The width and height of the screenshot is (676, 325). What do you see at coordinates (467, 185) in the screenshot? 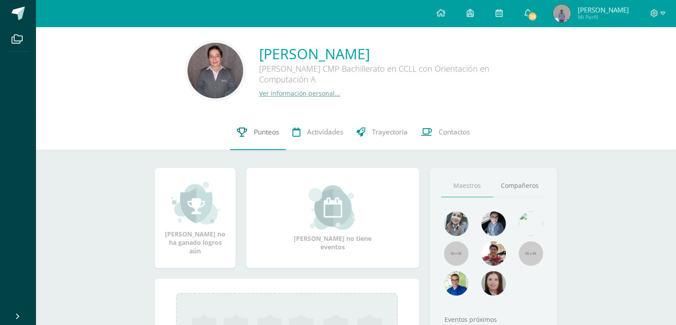
I see `a: Maestros` at bounding box center [467, 185].